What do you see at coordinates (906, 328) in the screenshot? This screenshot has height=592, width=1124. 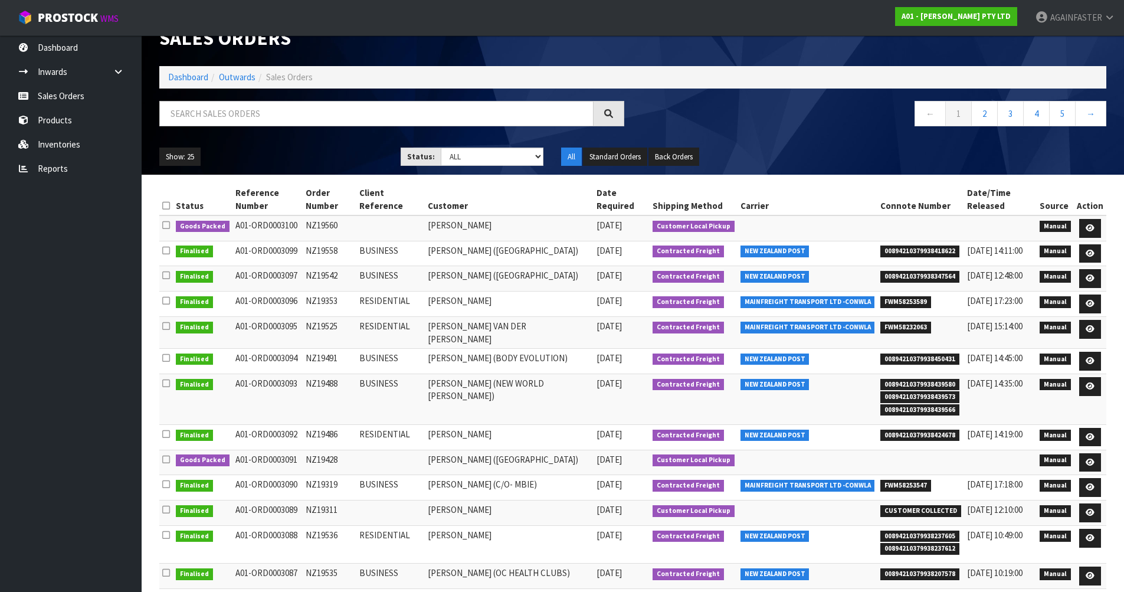 I see `span: FWM58232063` at bounding box center [906, 328].